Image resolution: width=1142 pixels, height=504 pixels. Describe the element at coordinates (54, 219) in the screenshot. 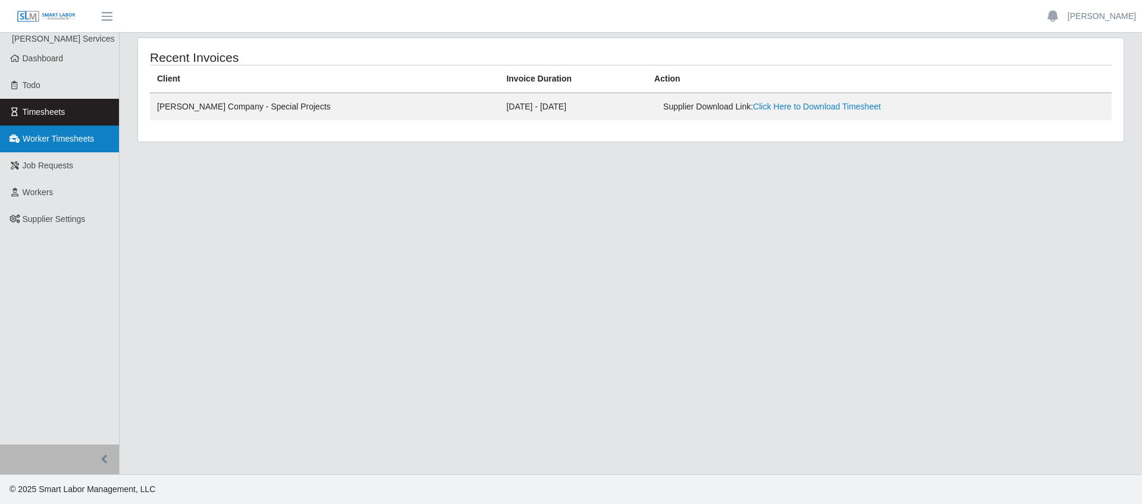

I see `span: Supplier Settings` at that location.